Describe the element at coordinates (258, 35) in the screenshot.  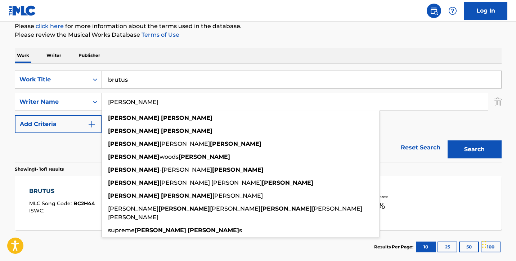
I see `p: Please review the Musical Works Database` at that location.